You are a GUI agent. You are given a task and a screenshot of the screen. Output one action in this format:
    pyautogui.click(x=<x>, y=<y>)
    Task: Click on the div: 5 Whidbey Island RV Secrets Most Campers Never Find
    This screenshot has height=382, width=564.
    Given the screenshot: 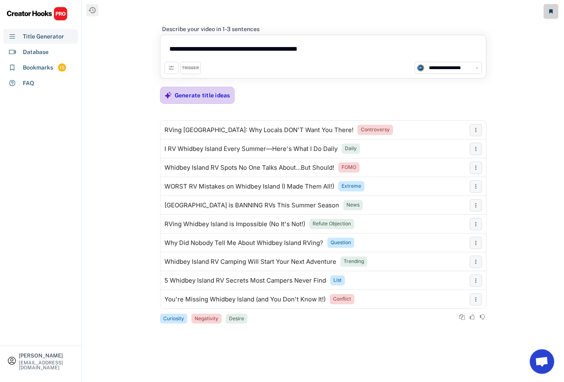 What is the action you would take?
    pyautogui.click(x=245, y=280)
    